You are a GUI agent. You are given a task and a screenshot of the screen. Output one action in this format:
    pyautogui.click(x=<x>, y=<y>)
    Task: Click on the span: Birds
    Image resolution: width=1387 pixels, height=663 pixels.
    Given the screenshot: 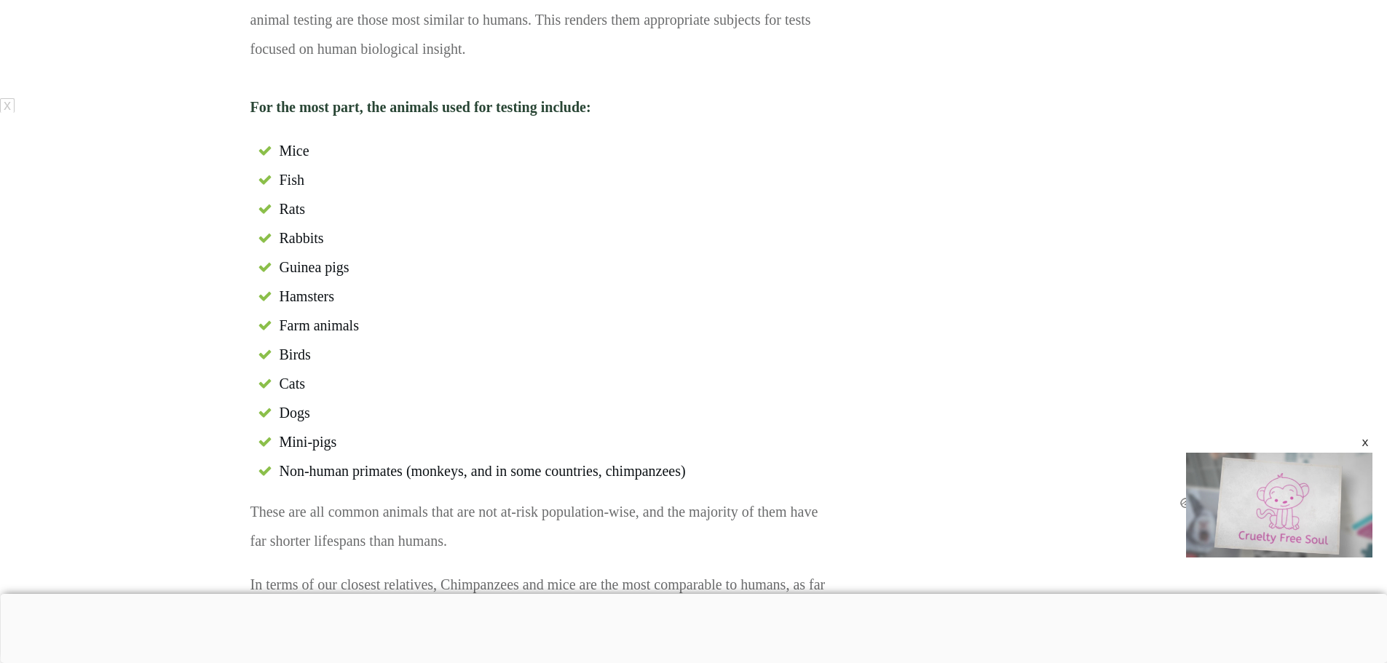 What is the action you would take?
    pyautogui.click(x=295, y=355)
    